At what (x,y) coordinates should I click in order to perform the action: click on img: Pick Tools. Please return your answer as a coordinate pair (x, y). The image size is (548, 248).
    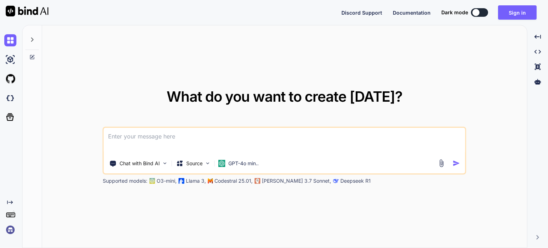
    Looking at the image, I should click on (165, 163).